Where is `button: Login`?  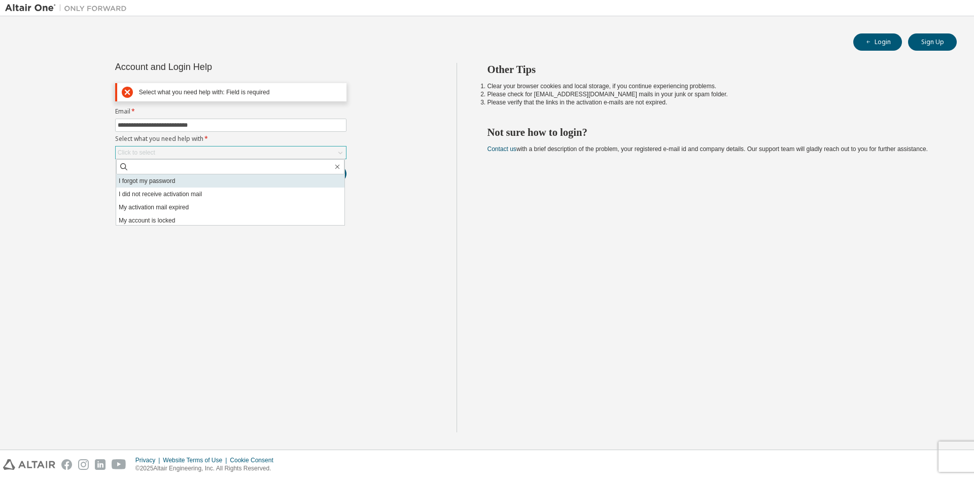
button: Login is located at coordinates (877, 42).